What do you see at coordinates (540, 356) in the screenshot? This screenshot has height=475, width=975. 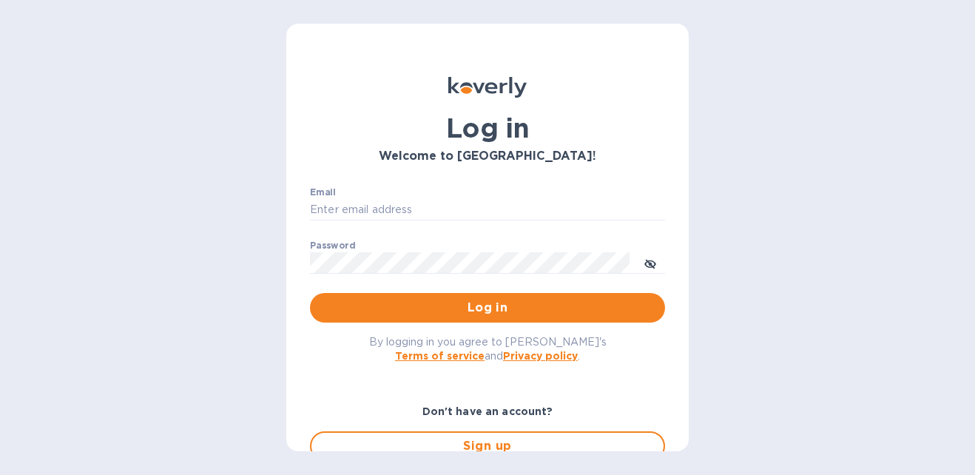 I see `b: Privacy policy` at bounding box center [540, 356].